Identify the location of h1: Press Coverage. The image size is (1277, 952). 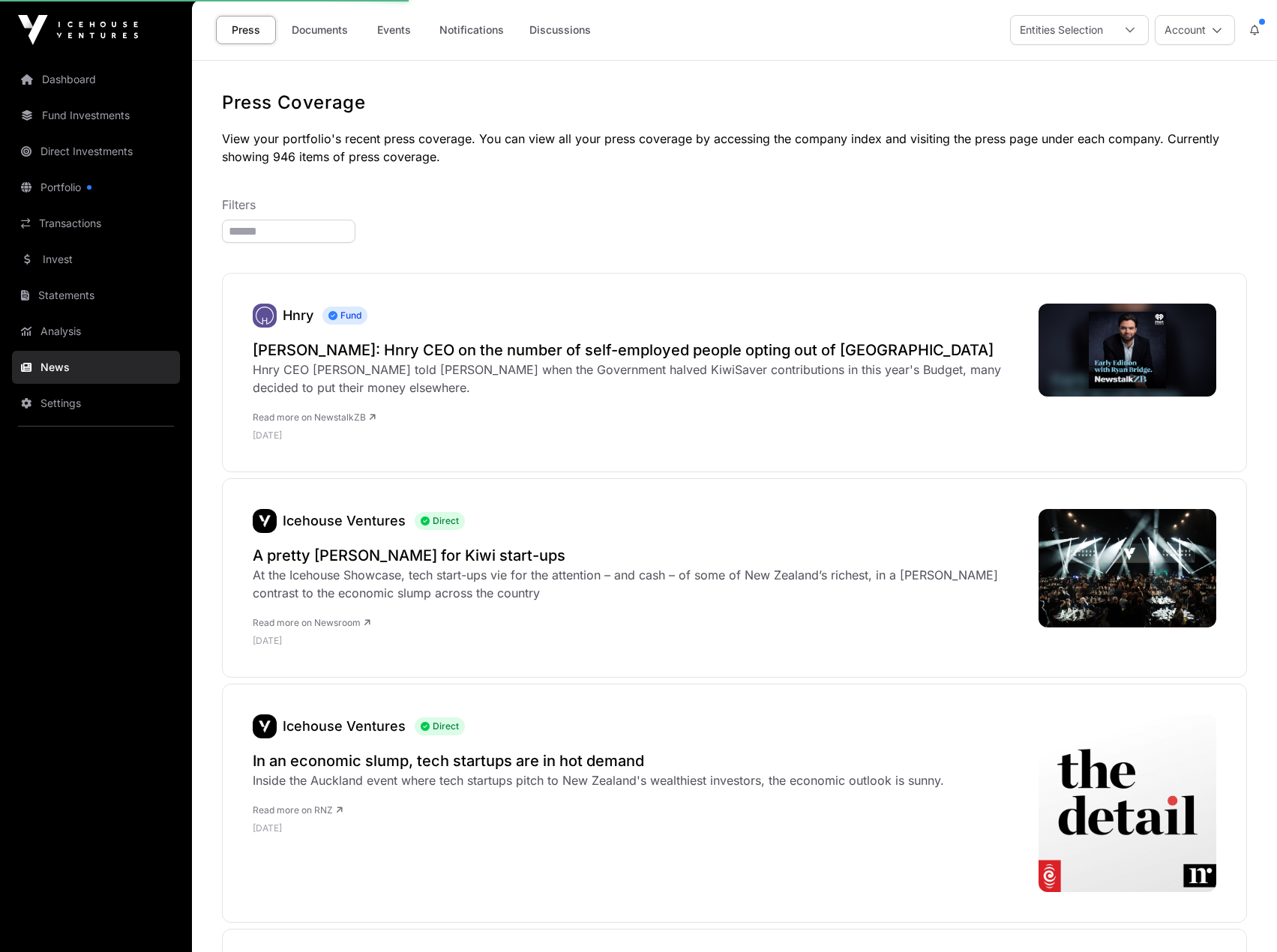
(734, 103).